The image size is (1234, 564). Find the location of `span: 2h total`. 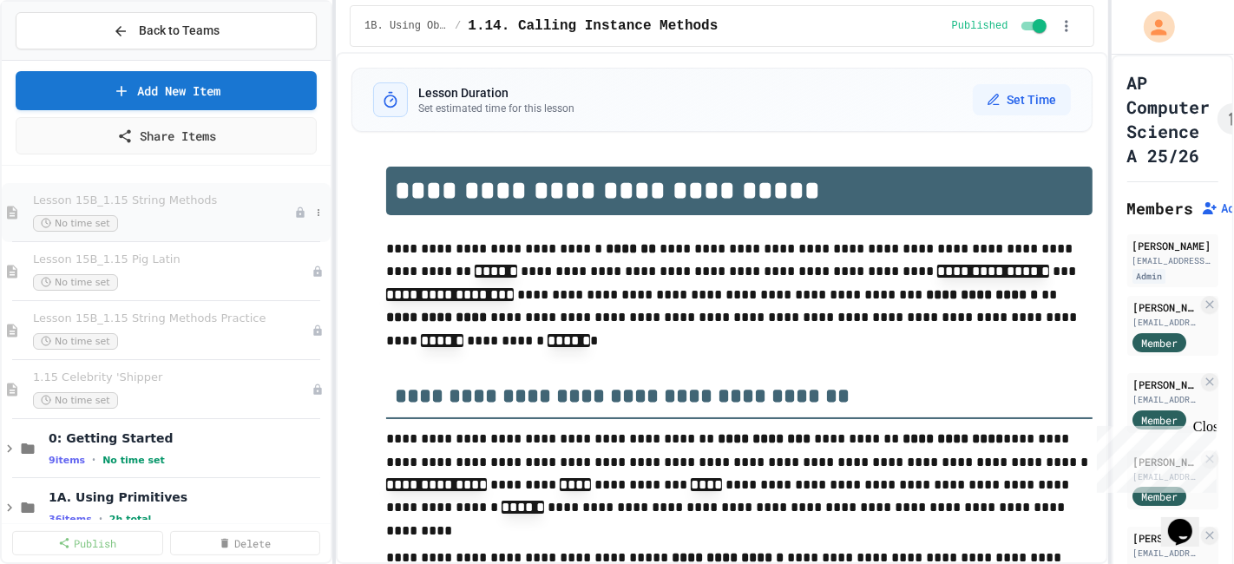

span: 2h total is located at coordinates (130, 519).